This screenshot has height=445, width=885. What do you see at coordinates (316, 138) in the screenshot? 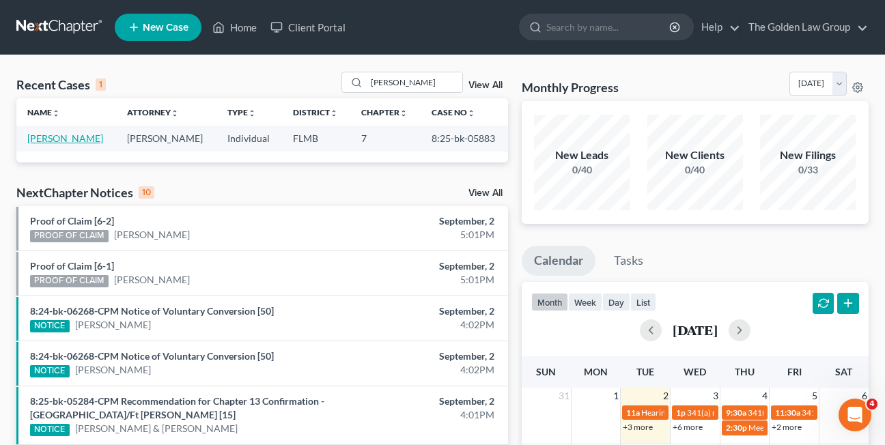
I see `td: FLMB` at bounding box center [316, 138].